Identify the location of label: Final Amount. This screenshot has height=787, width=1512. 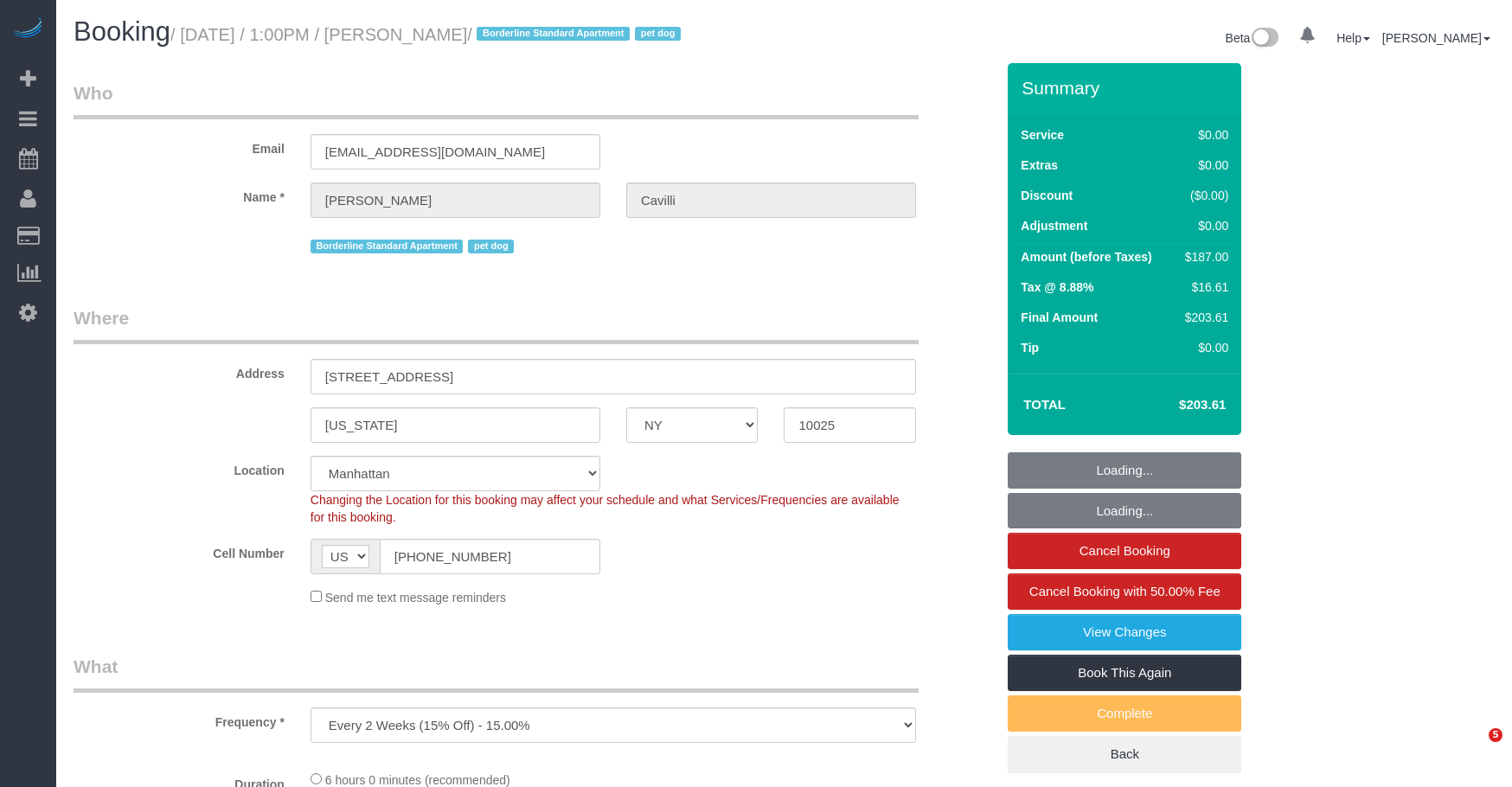
(1059, 317).